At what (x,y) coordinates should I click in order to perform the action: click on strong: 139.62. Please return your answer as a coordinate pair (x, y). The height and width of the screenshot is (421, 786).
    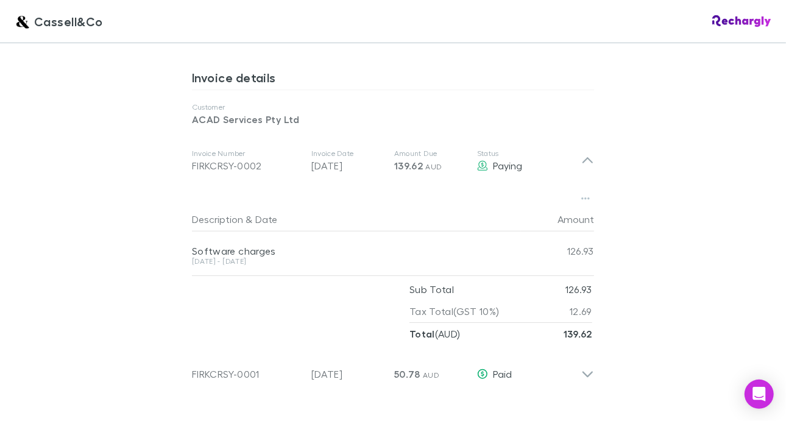
    Looking at the image, I should click on (578, 334).